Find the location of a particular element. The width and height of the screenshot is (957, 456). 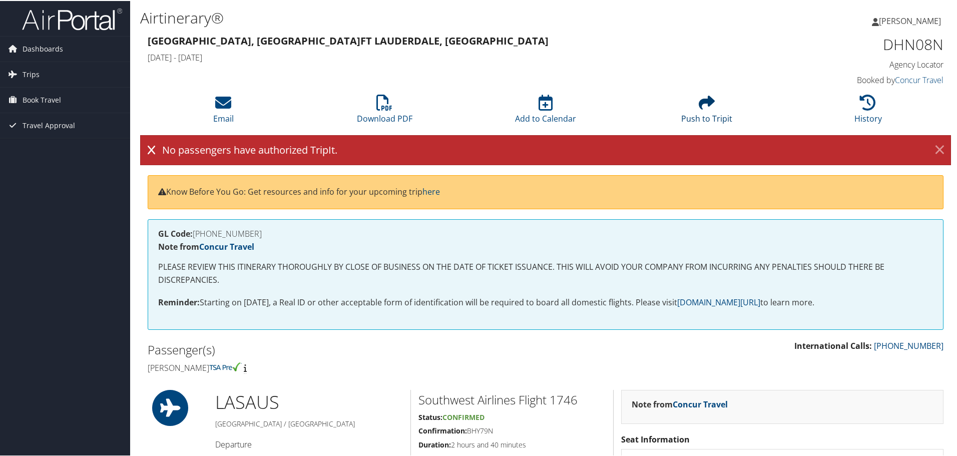

h4: Booked by is located at coordinates (849, 79).